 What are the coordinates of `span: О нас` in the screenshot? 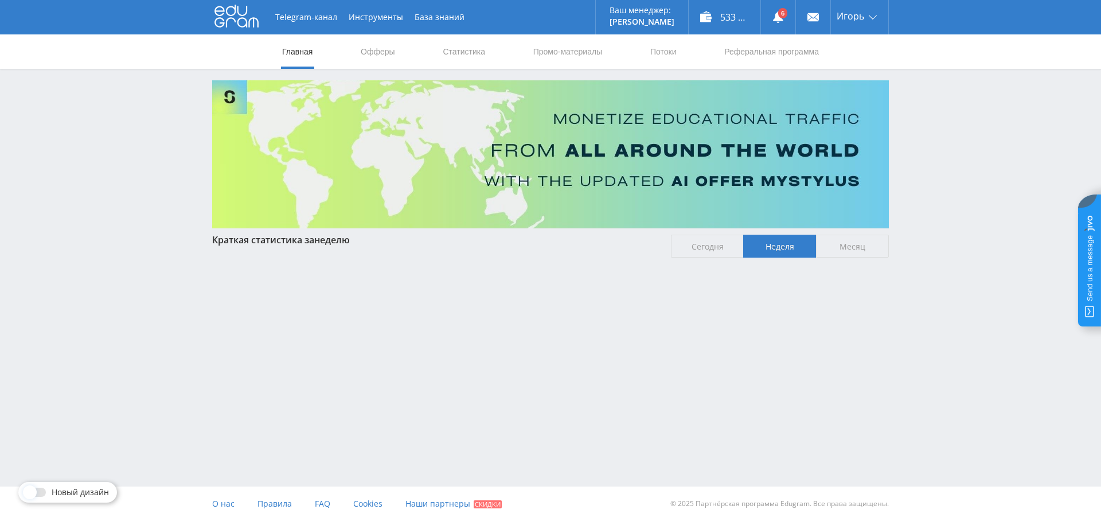 It's located at (223, 503).